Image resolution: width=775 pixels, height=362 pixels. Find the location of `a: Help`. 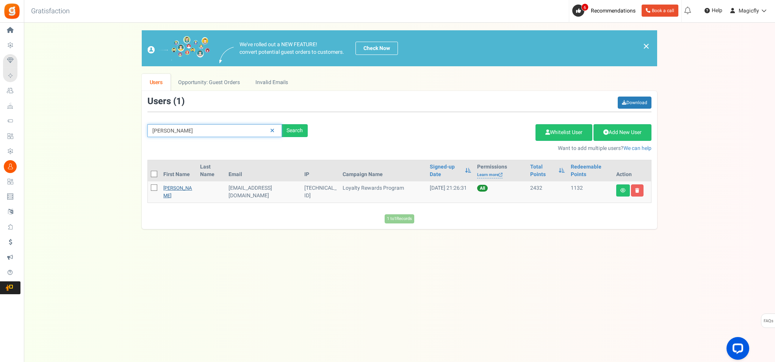

a: Help is located at coordinates (713, 11).